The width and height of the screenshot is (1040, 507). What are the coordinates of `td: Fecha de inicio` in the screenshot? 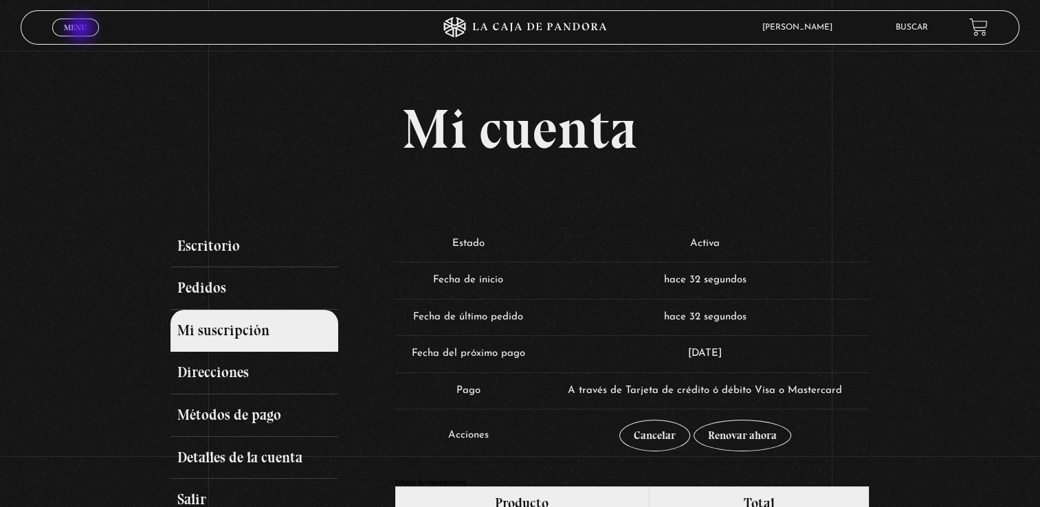 It's located at (468, 280).